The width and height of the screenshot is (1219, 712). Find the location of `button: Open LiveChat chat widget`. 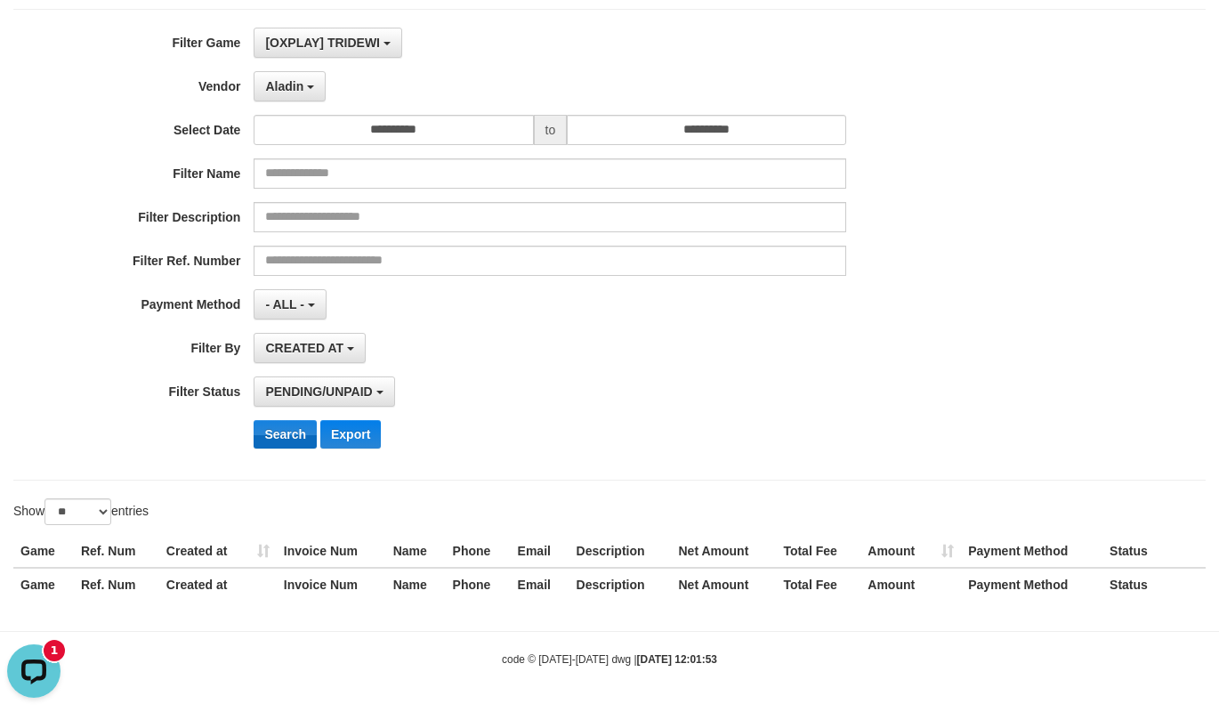

button: Open LiveChat chat widget is located at coordinates (34, 34).